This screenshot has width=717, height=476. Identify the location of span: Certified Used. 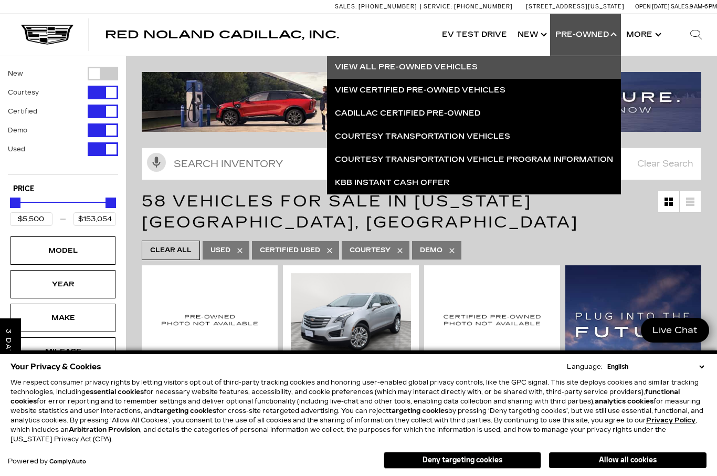
(290, 250).